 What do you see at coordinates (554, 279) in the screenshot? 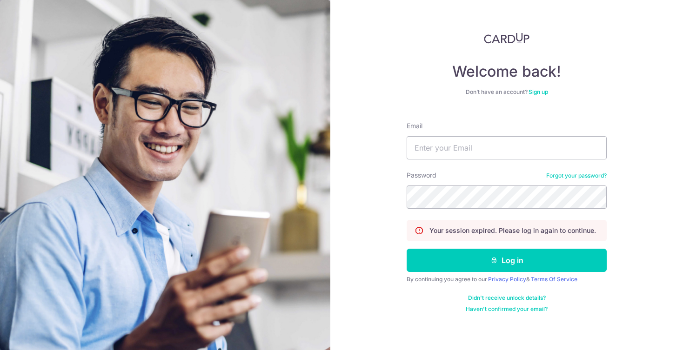
I see `a: Terms Of Service` at bounding box center [554, 279].